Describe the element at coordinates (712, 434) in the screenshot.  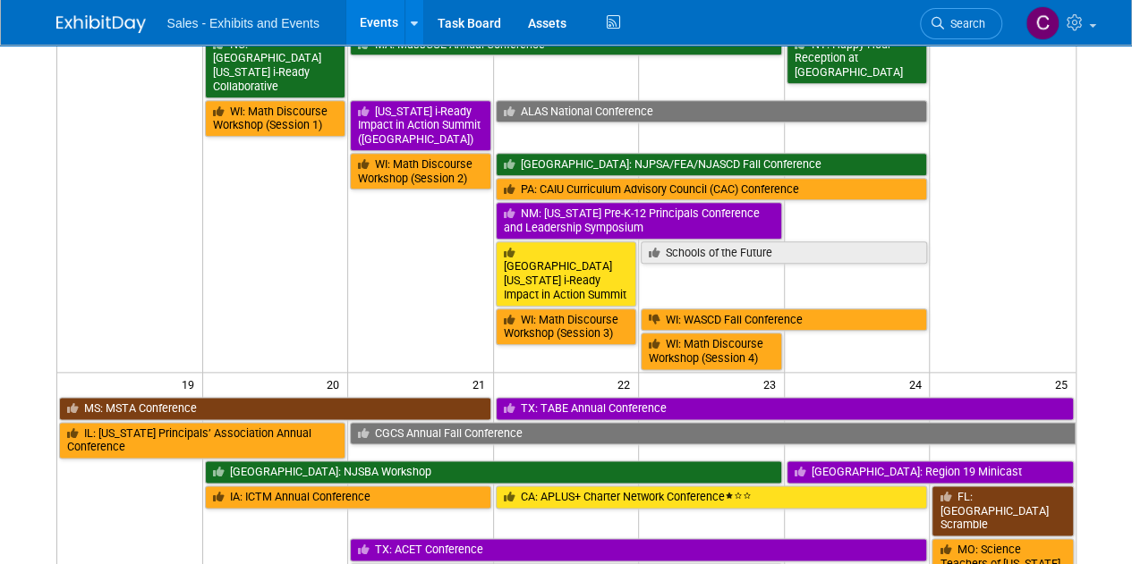
I see `a: CGCS Annual Fall Conference` at that location.